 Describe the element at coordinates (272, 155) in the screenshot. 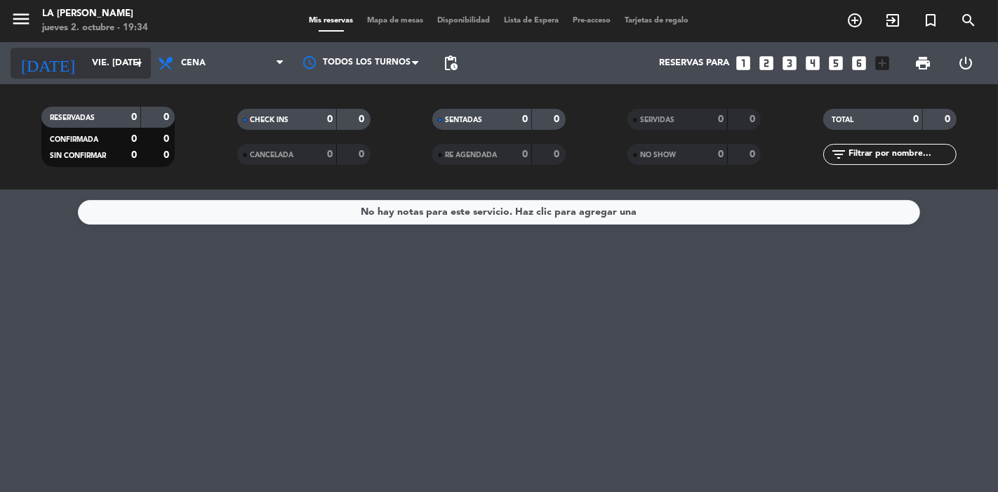

I see `span: CANCELADA` at that location.